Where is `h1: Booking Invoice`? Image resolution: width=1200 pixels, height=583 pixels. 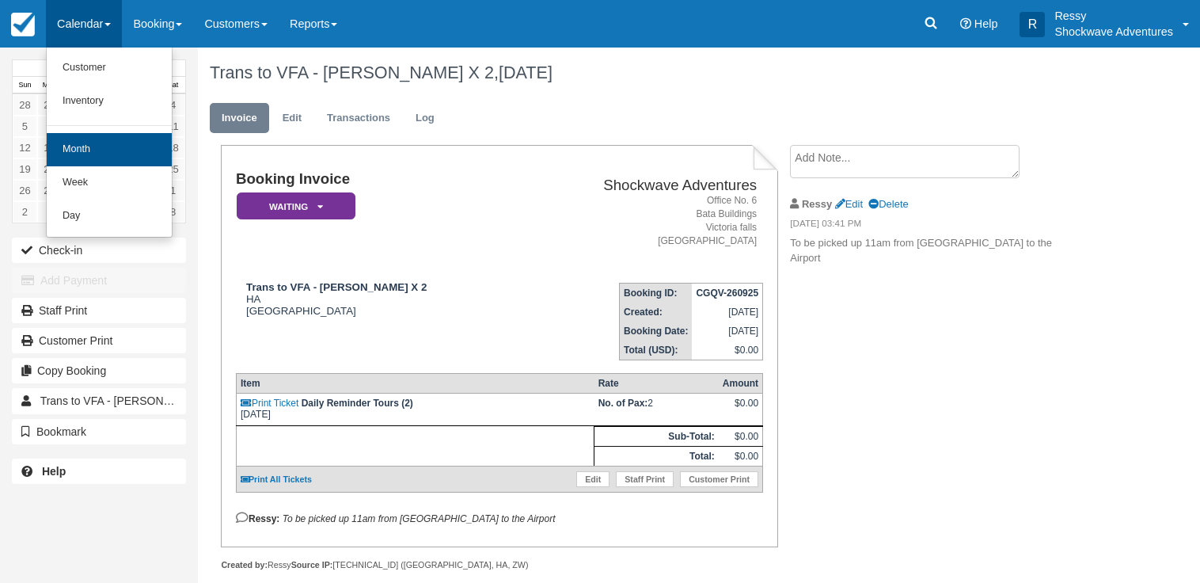 h1: Booking Invoice is located at coordinates (377, 179).